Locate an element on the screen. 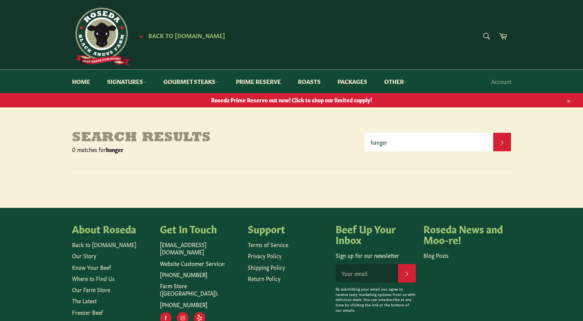 Image resolution: width=583 pixels, height=321 pixels. a: Shipping Policy is located at coordinates (266, 267).